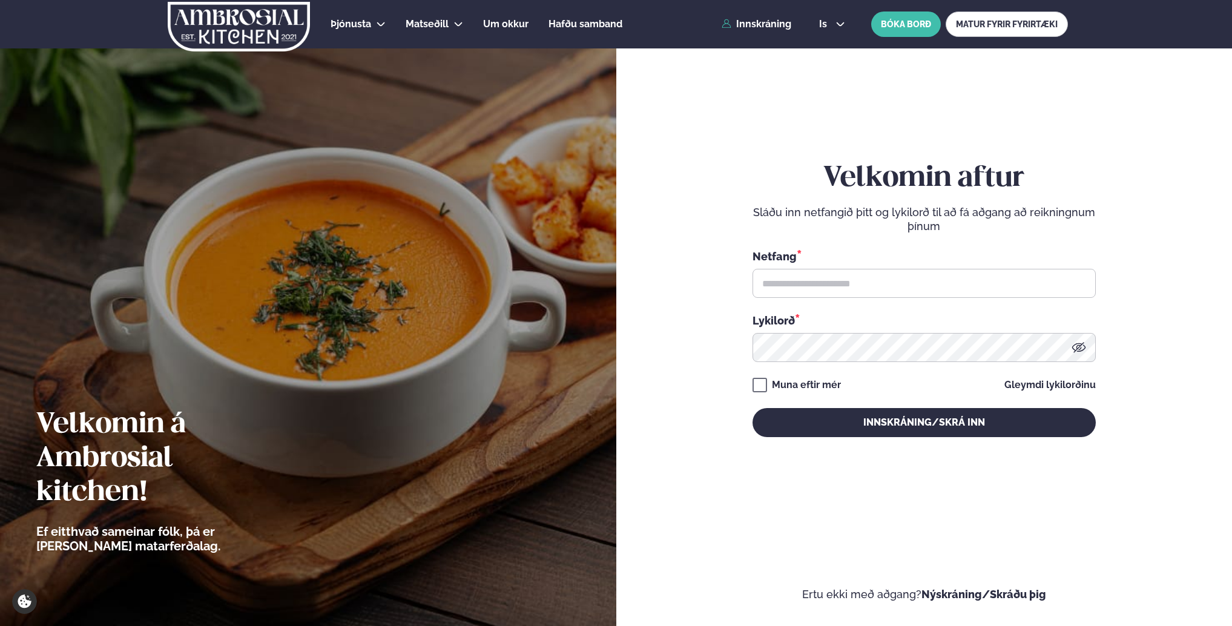  What do you see at coordinates (924, 256) in the screenshot?
I see `div: Netfang` at bounding box center [924, 256].